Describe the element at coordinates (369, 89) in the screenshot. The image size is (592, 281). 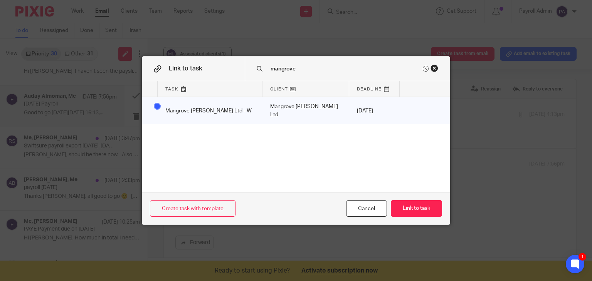
I see `span: Deadline` at that location.